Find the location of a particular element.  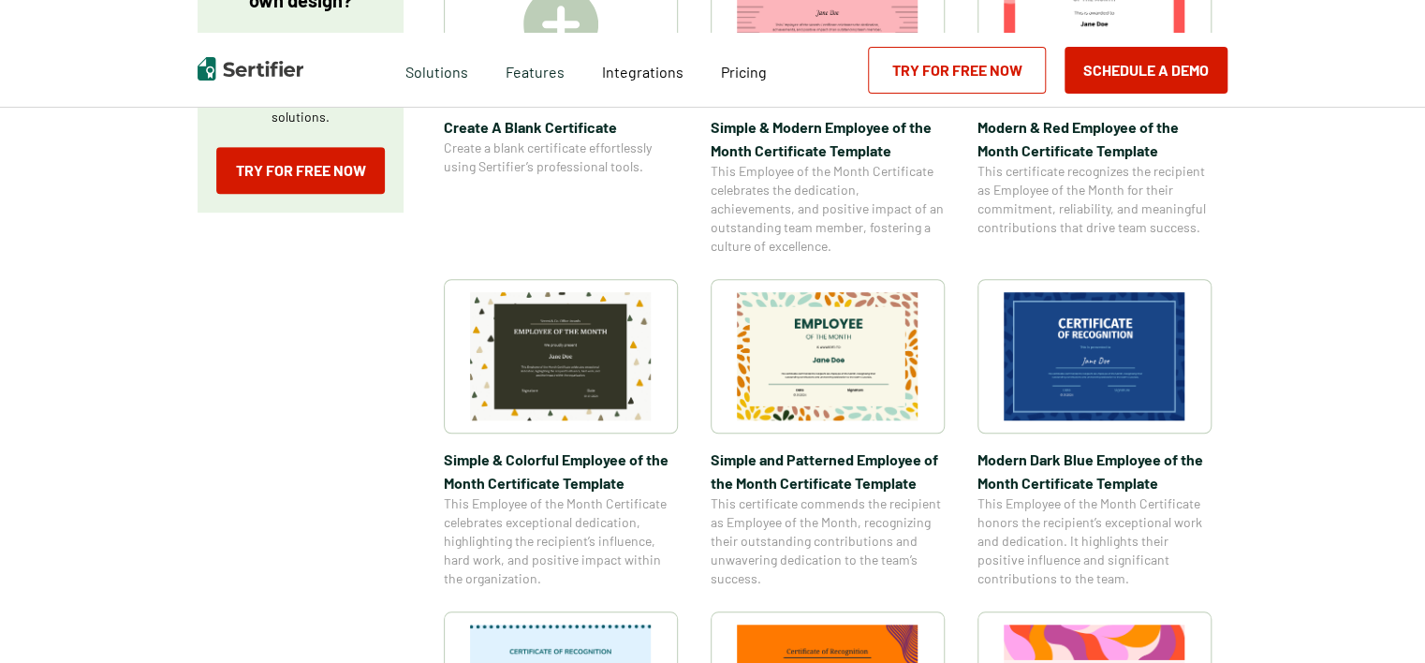

span: Integrations is located at coordinates (642, 71).